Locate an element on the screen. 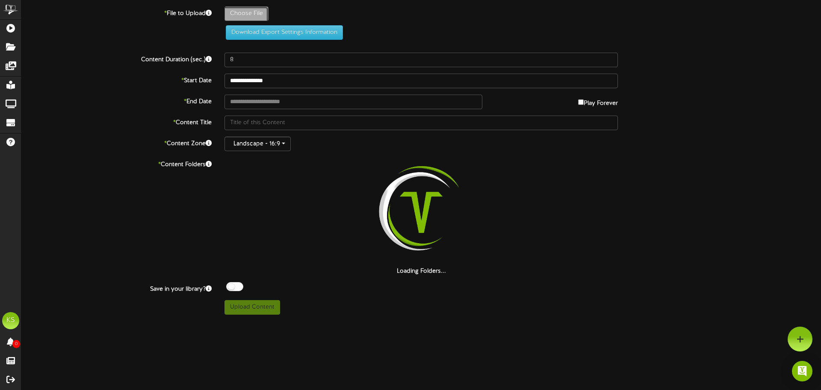  label: End Date is located at coordinates (116, 100).